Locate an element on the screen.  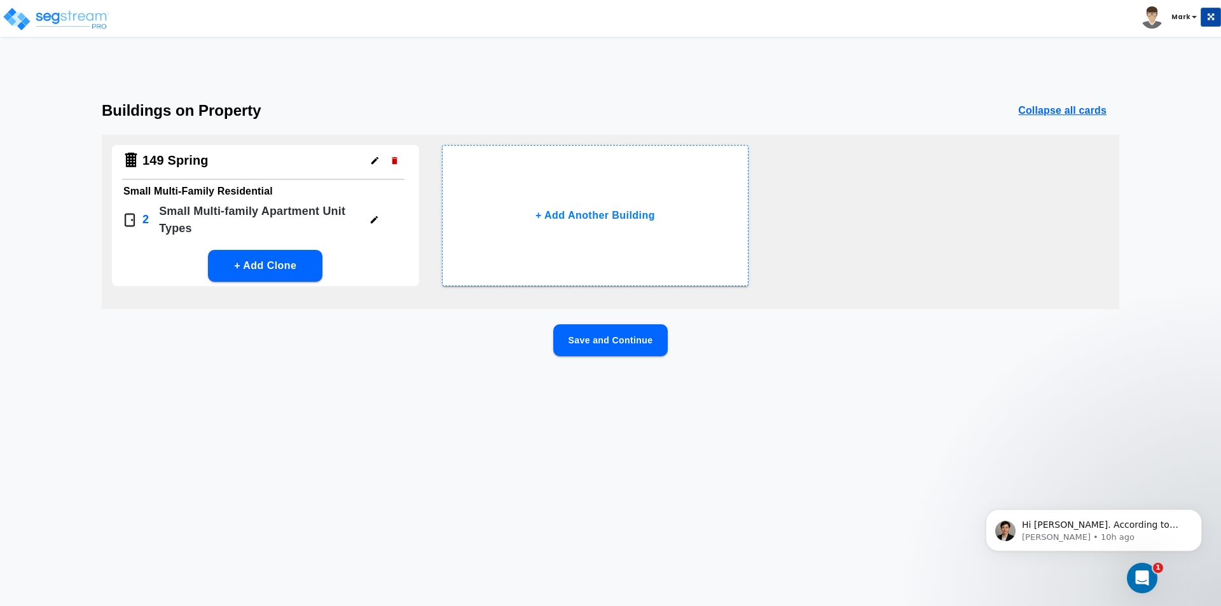
div: message notification from Denise, 10h ago. Hi Mark. According to our engineers, the percentages s... is located at coordinates (127, 48).